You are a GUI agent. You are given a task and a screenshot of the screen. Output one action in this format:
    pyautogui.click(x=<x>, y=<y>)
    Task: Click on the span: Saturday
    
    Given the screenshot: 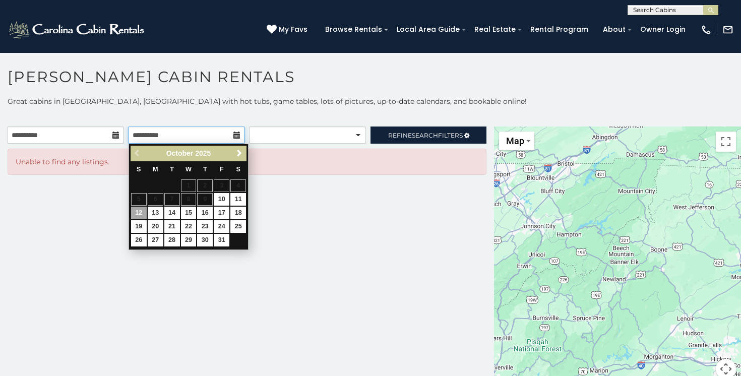 What is the action you would take?
    pyautogui.click(x=238, y=169)
    